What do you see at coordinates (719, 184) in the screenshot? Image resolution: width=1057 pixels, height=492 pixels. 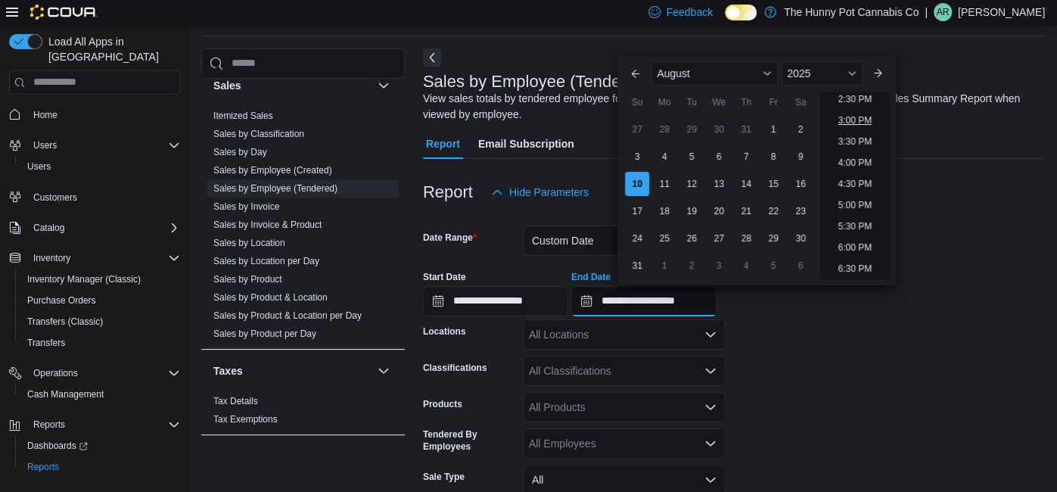 I see `div: day-13` at bounding box center [719, 184].